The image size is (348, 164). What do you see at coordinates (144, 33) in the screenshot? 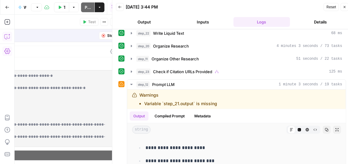
I see `span: step_22` at bounding box center [144, 33].